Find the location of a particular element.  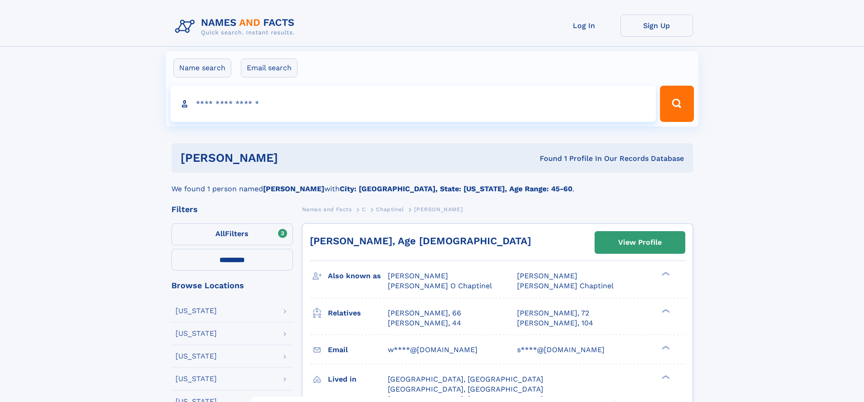

div: Filters is located at coordinates (232, 209).